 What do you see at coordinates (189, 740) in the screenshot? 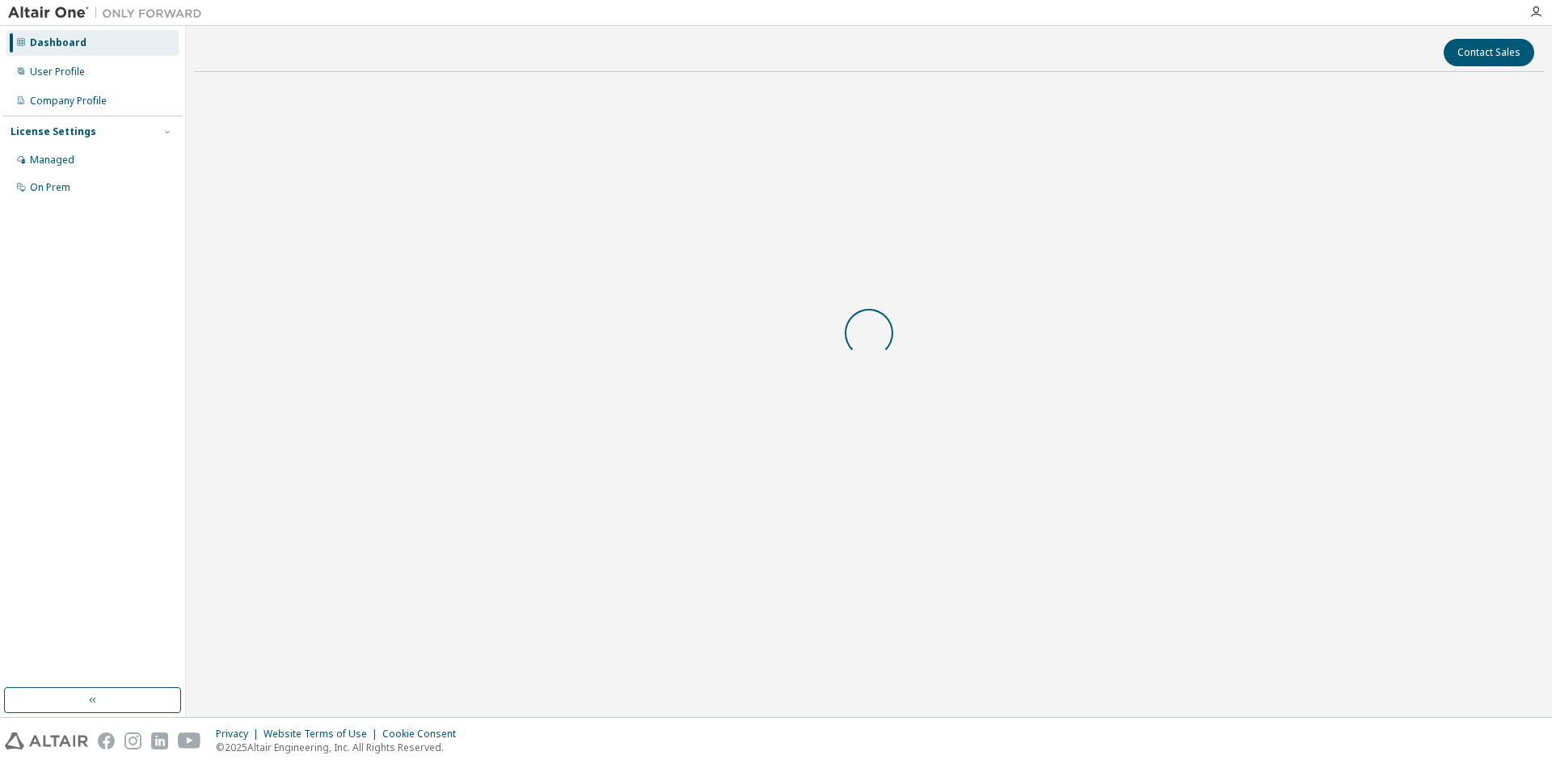
I see `img: youtube.svg` at bounding box center [189, 740].